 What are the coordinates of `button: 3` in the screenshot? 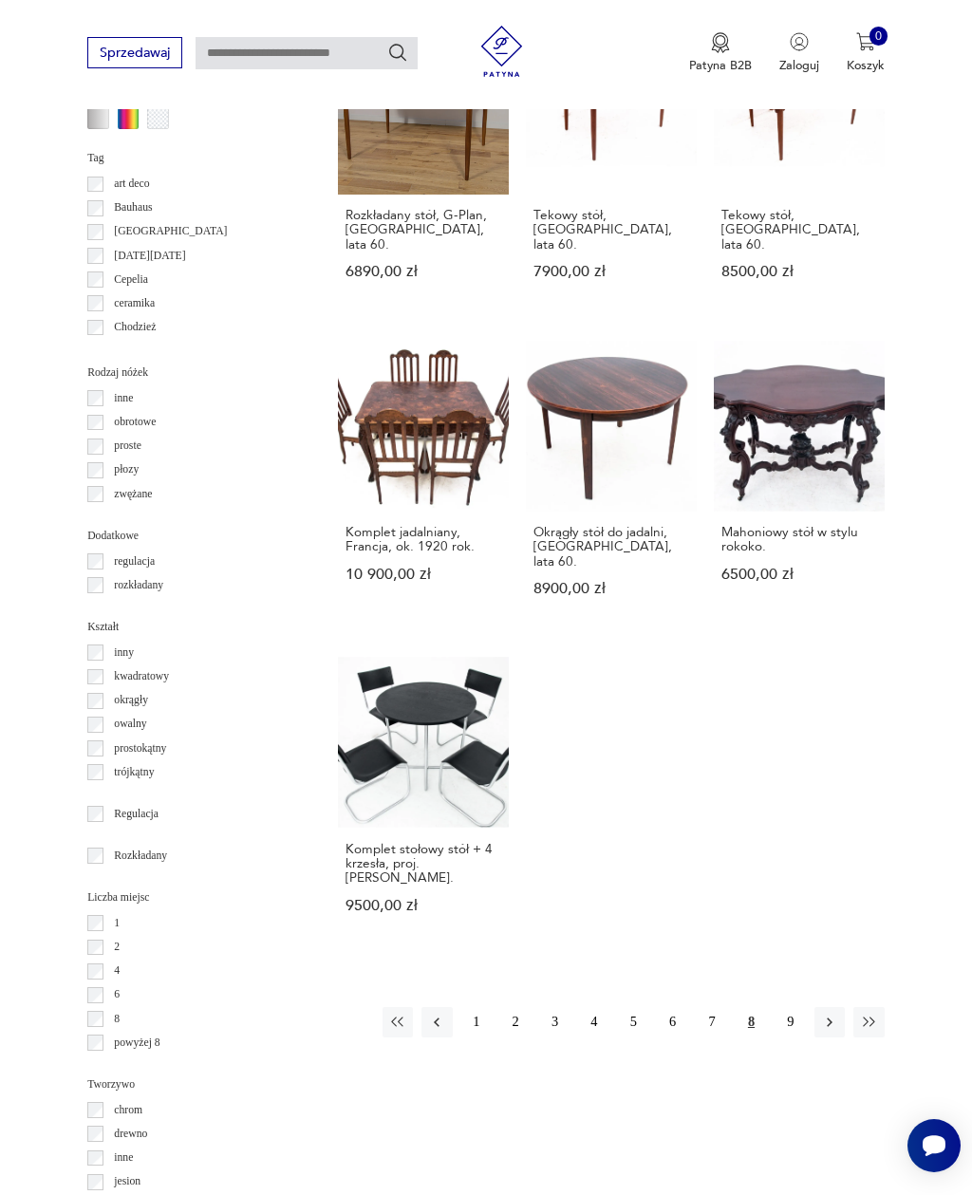 It's located at (554, 1022).